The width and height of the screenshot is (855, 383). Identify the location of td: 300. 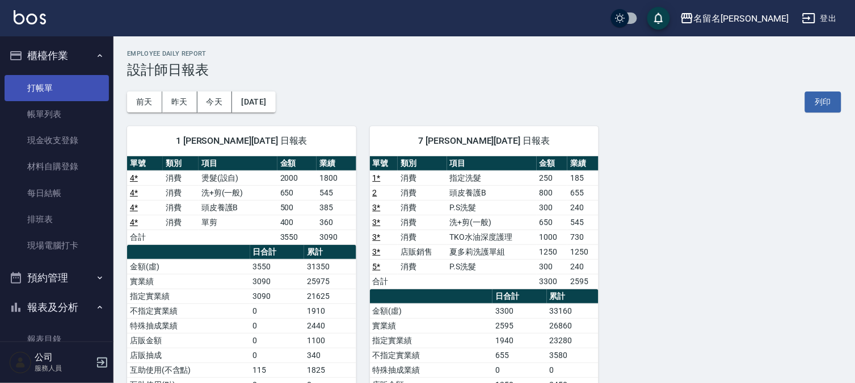
(552, 266).